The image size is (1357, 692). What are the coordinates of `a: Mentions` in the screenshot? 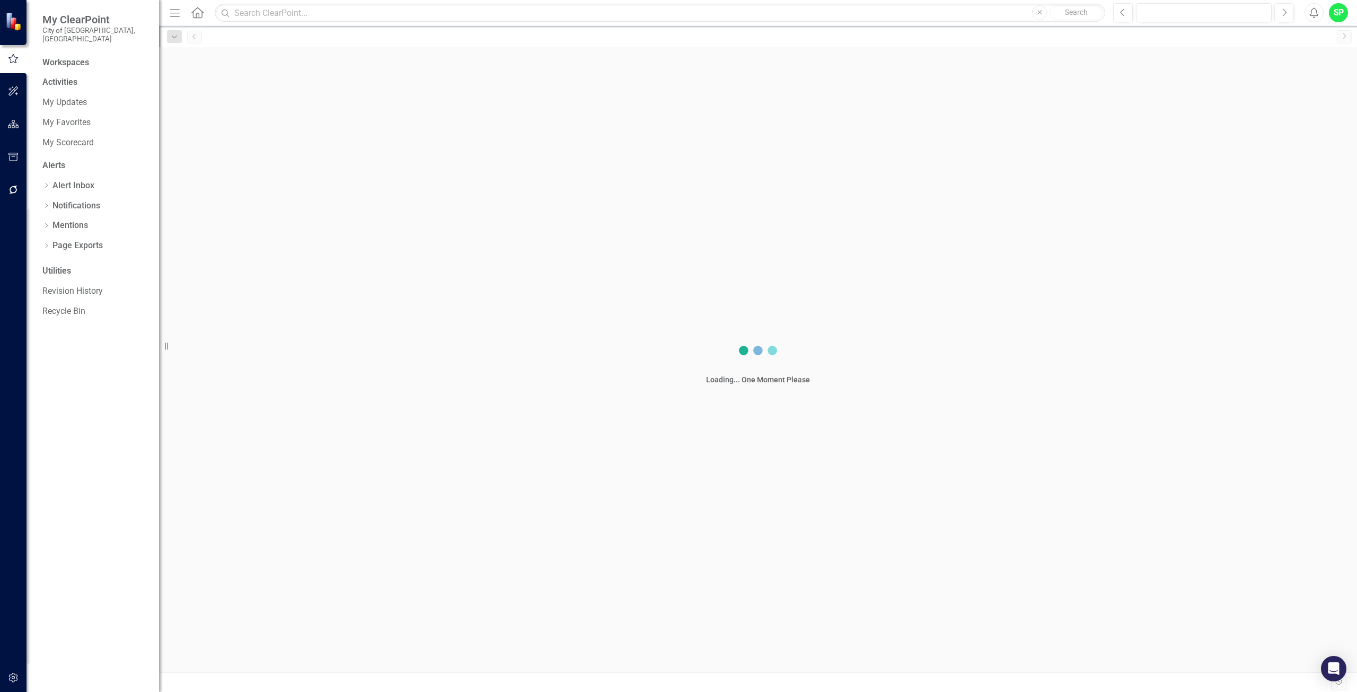 It's located at (70, 225).